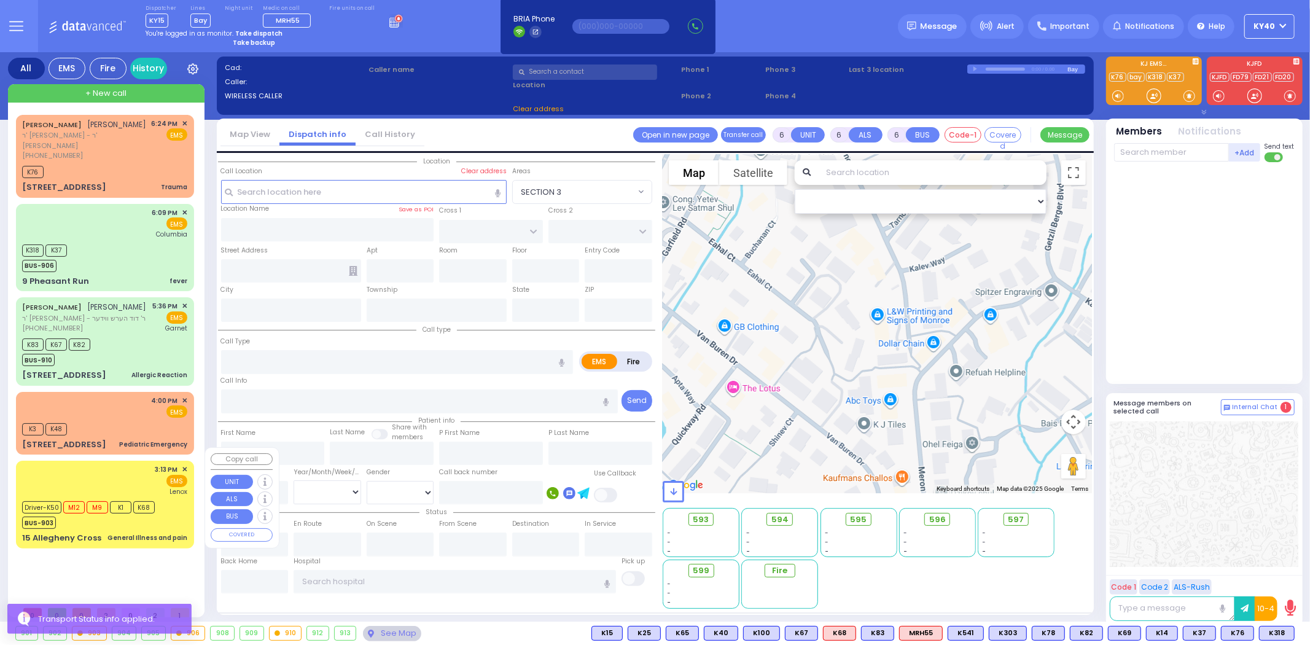  Describe the element at coordinates (1191, 586) in the screenshot. I see `button: ALS-Rush` at that location.